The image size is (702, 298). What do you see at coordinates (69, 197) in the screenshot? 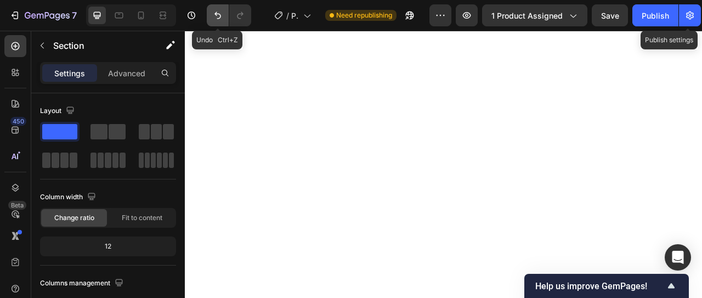
I see `div: Column width` at bounding box center [69, 197].